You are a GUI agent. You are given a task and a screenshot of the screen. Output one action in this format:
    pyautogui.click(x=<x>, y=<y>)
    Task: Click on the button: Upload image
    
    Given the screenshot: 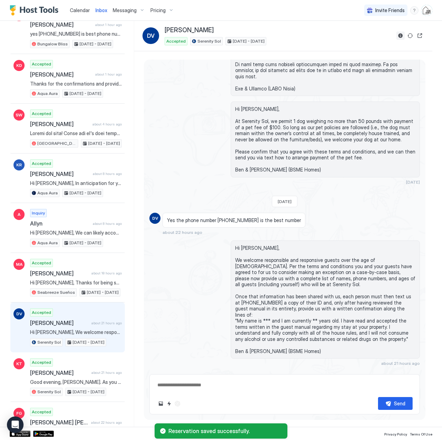 What is the action you would take?
    pyautogui.click(x=161, y=403)
    